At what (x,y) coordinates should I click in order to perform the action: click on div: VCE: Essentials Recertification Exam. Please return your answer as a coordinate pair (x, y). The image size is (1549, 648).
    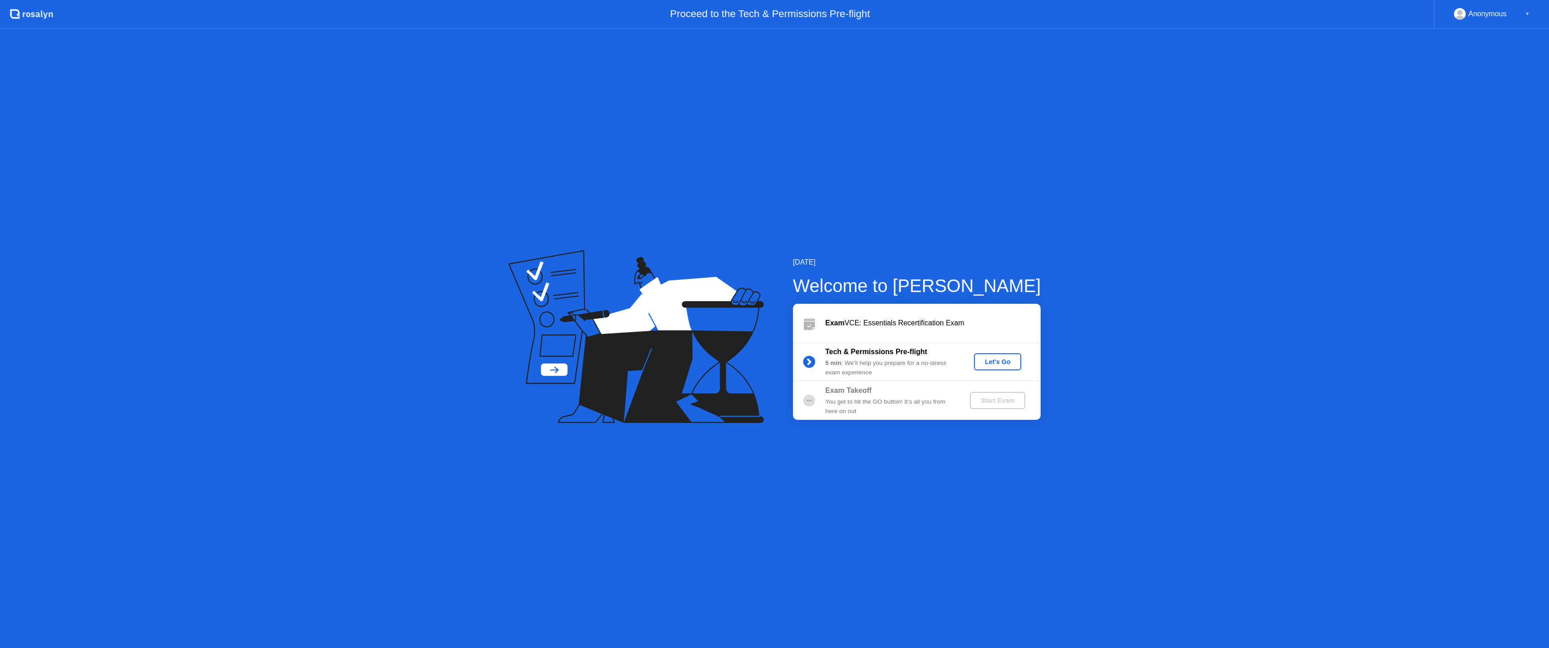
    Looking at the image, I should click on (933, 323).